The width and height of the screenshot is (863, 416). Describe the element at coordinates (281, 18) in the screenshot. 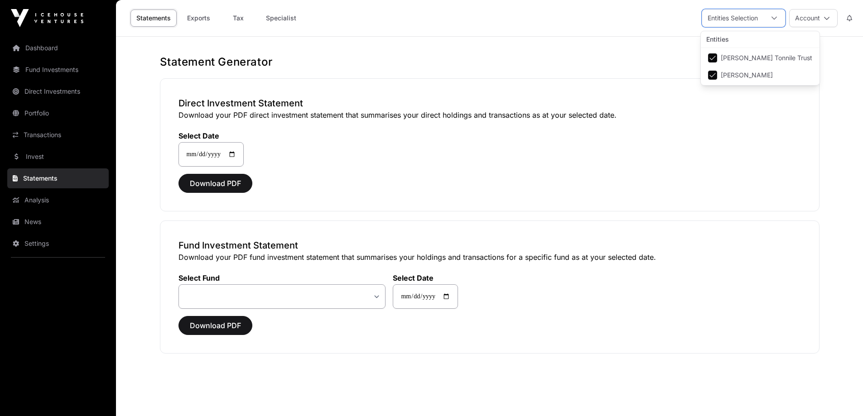

I see `a: Specialist` at that location.